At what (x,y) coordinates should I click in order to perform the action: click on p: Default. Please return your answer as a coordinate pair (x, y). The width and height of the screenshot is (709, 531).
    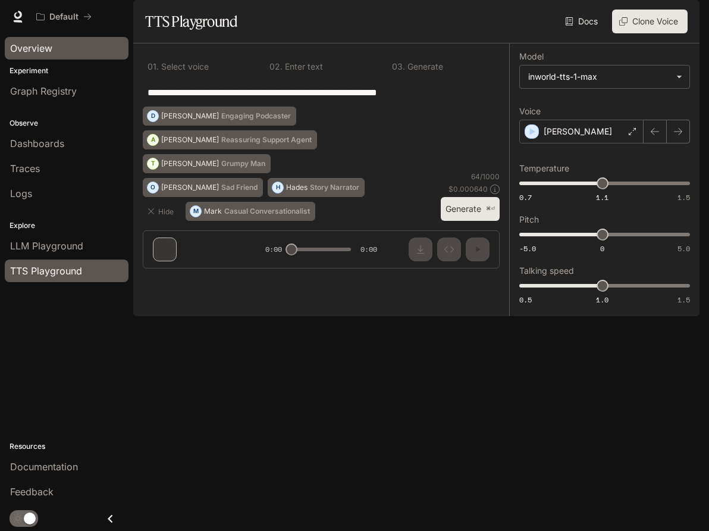
    Looking at the image, I should click on (64, 17).